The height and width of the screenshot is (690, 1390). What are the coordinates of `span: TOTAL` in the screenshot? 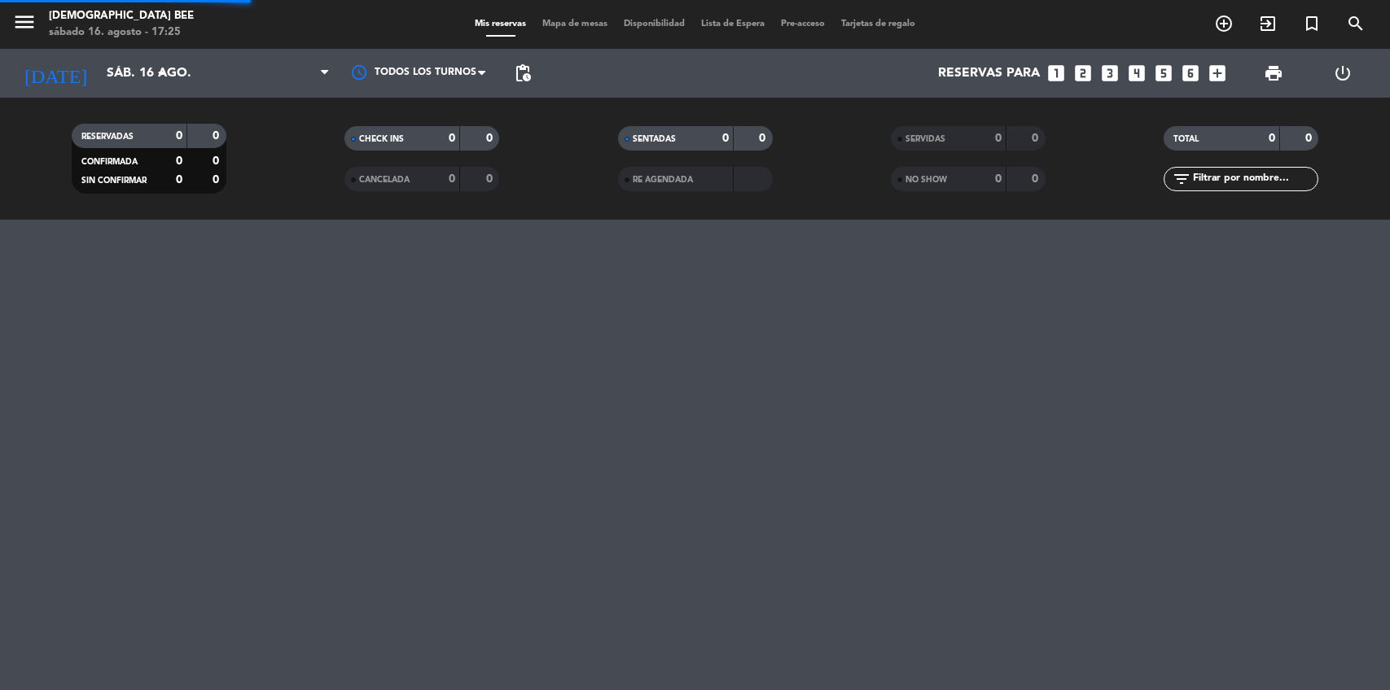 It's located at (1185, 139).